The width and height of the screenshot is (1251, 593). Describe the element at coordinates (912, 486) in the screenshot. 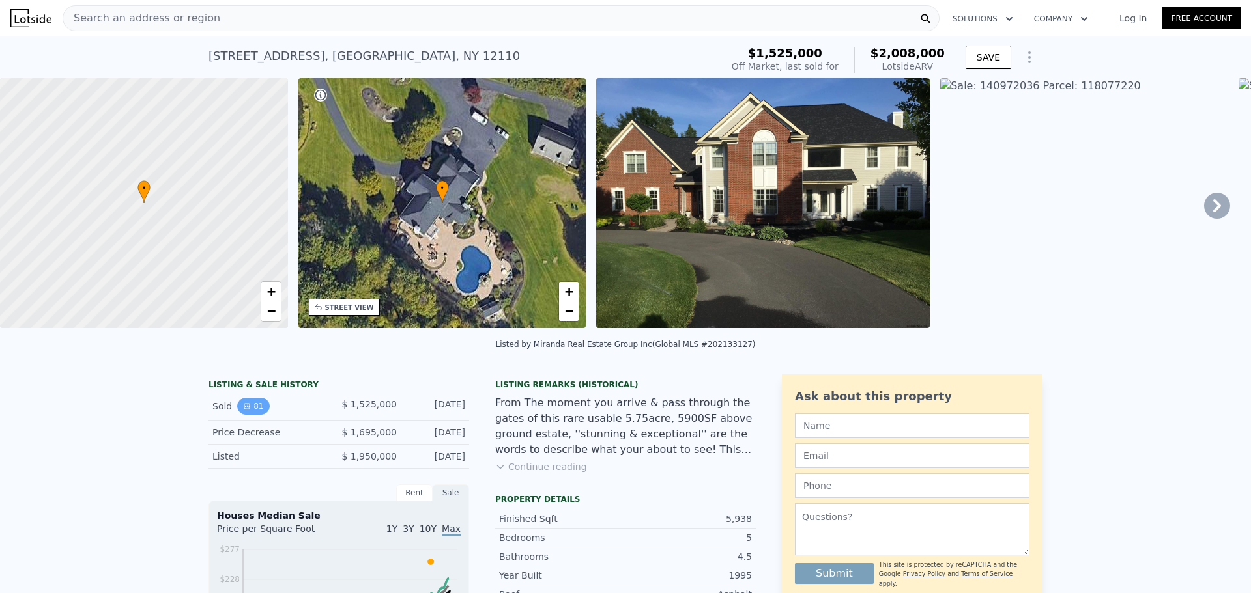

I see `input: Phone` at that location.